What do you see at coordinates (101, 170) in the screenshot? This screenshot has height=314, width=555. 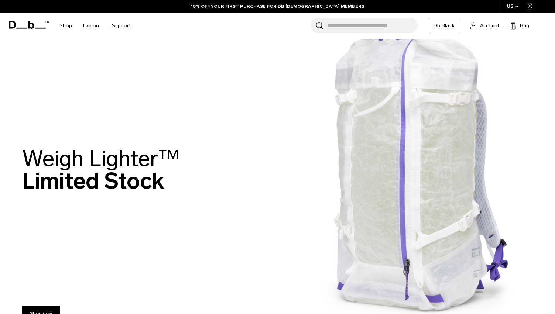 I see `h2: Limited Stock` at bounding box center [101, 170].